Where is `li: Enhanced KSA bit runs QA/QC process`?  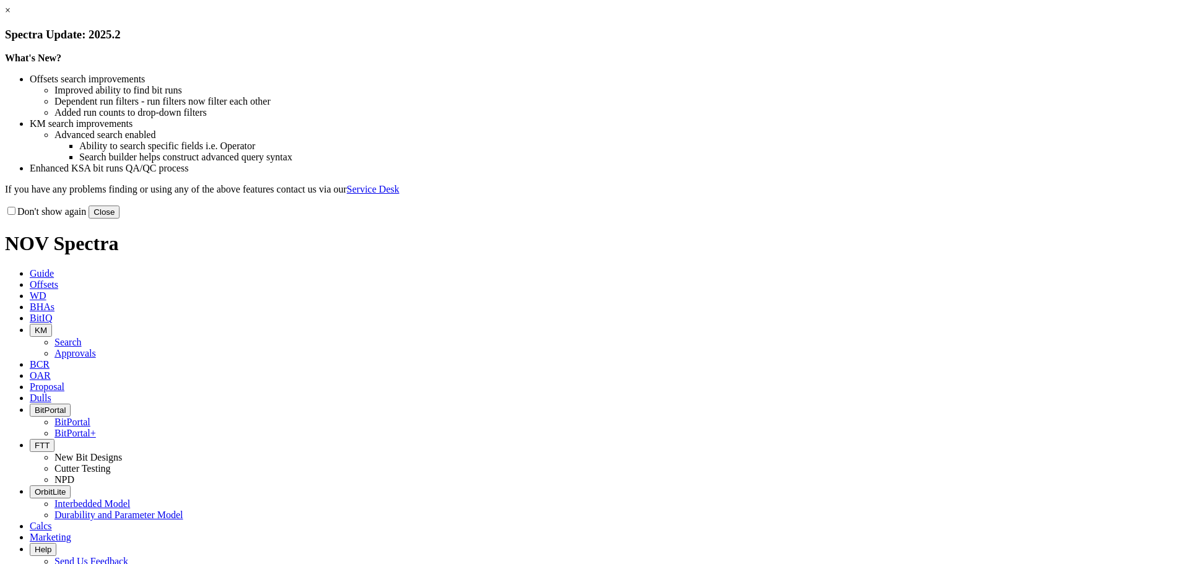
li: Enhanced KSA bit runs QA/QC process is located at coordinates (607, 168).